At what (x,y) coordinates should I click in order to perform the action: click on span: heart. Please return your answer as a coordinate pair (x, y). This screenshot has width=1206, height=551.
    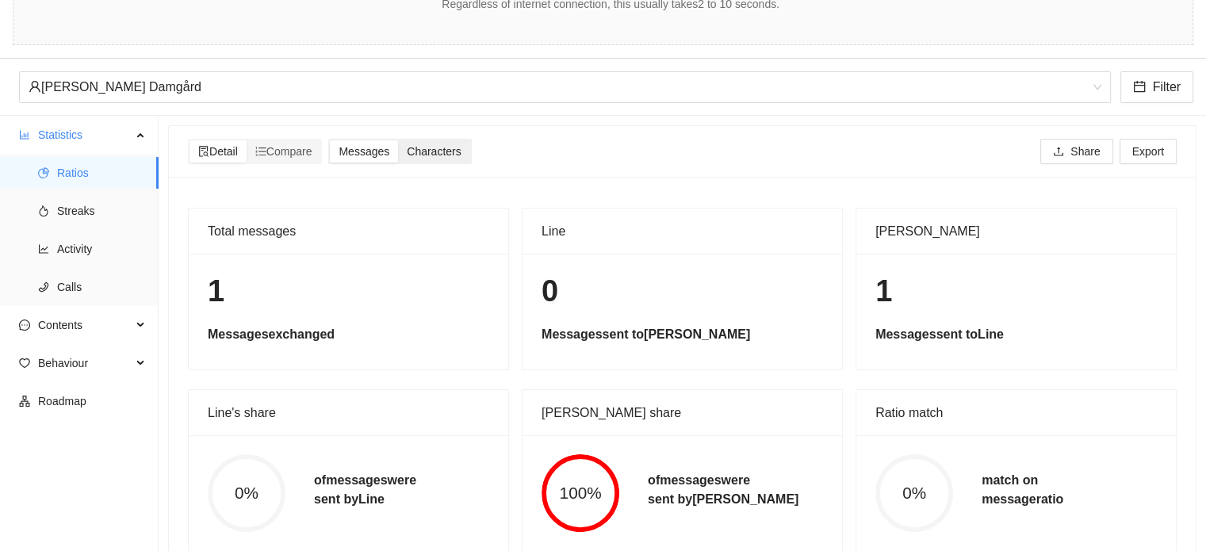
    Looking at the image, I should click on (25, 363).